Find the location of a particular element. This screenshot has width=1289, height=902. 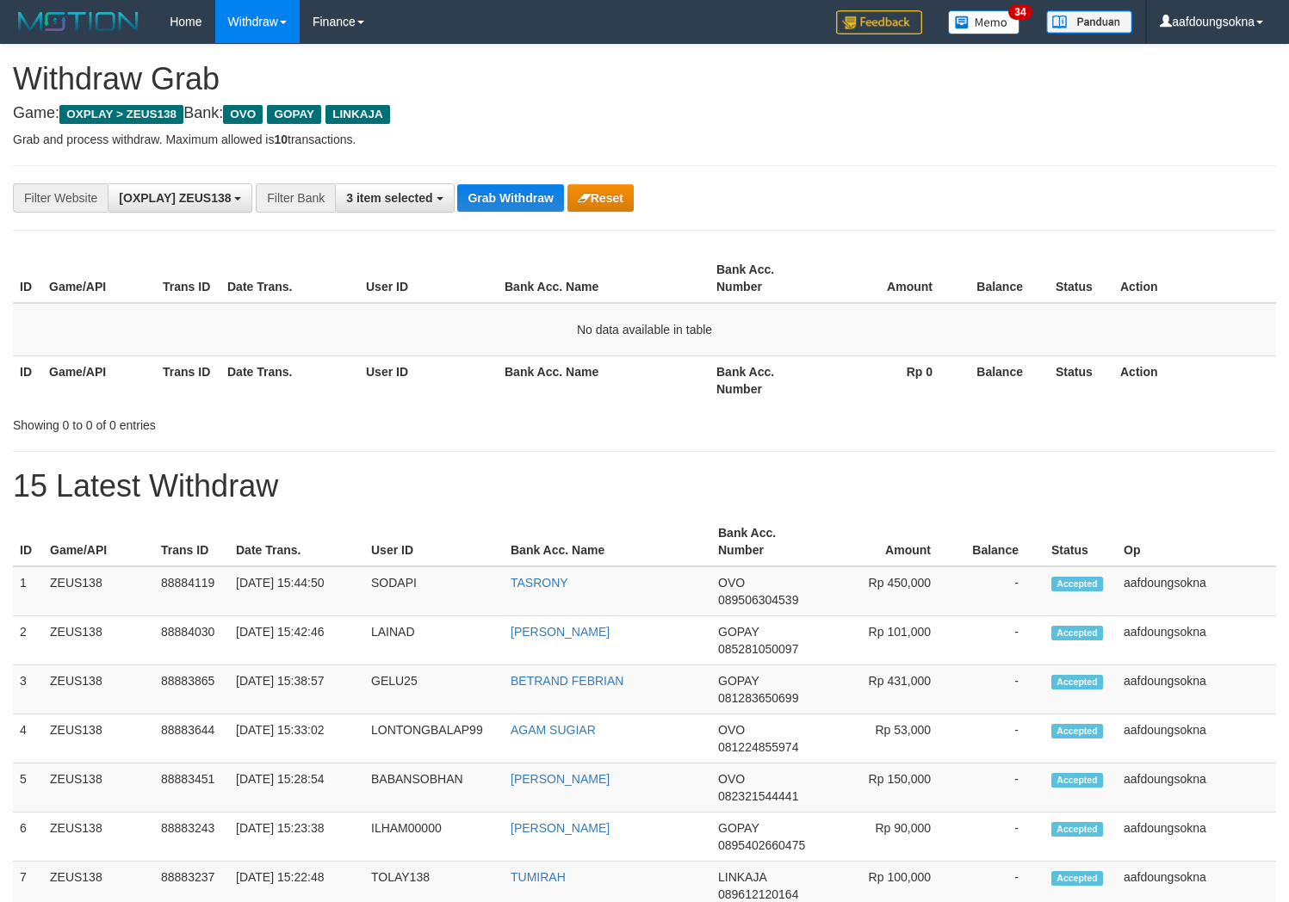

td: Rp 53,000 is located at coordinates (890, 739).